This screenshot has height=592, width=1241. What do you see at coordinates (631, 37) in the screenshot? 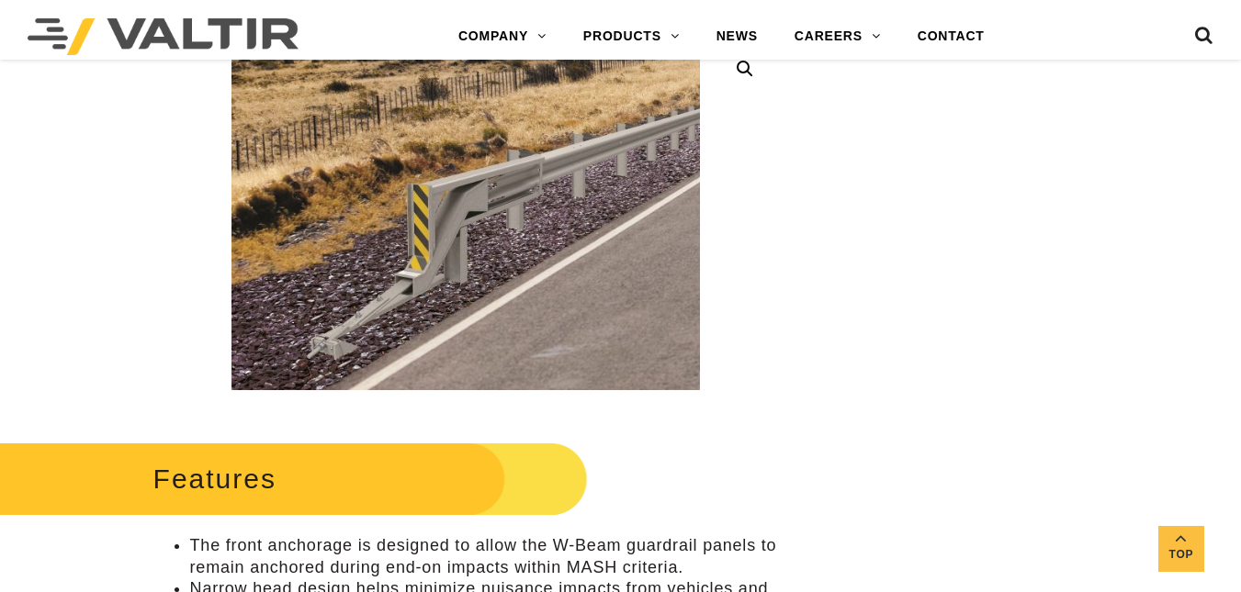
I see `a: PRODUCTS` at bounding box center [631, 37].